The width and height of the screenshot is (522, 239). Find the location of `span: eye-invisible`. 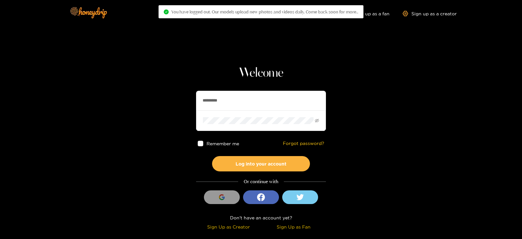

span: eye-invisible is located at coordinates (317, 120).